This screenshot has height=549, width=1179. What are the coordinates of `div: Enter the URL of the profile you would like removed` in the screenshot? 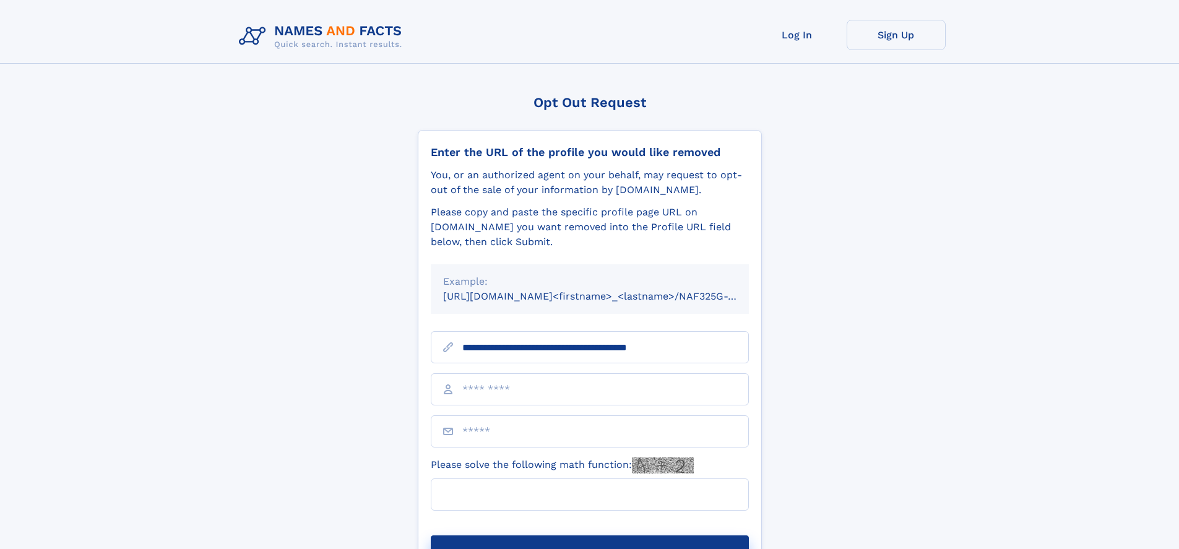 It's located at (590, 152).